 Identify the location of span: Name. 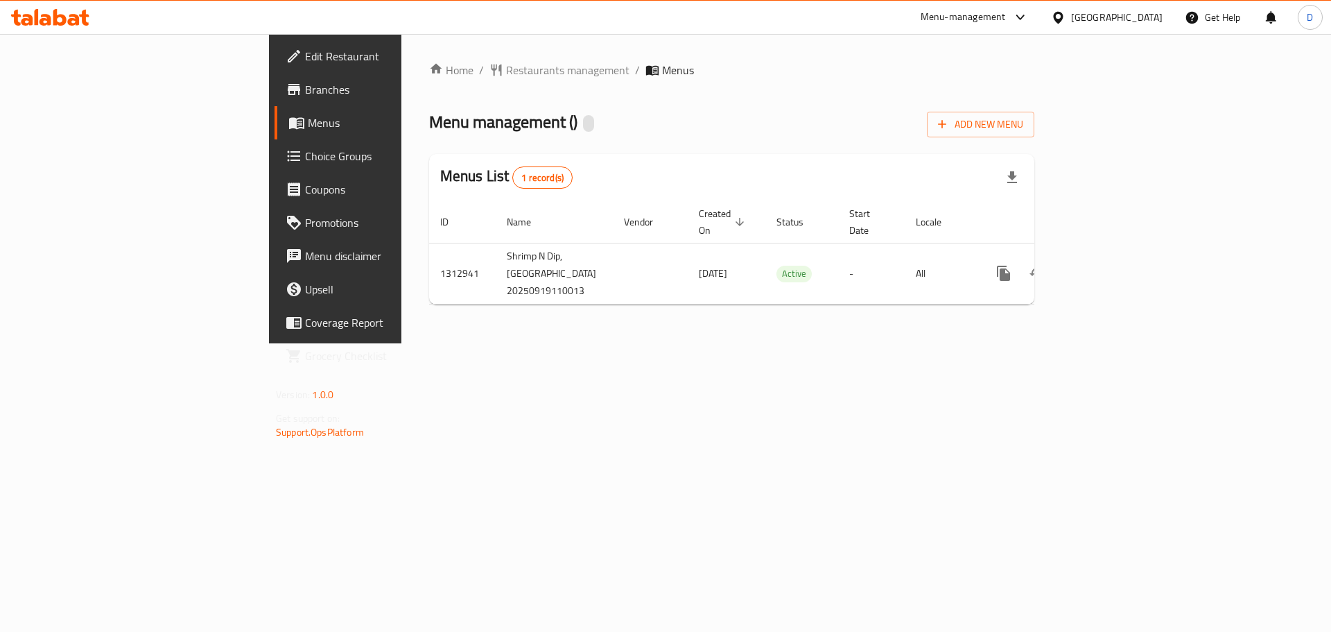
(528, 222).